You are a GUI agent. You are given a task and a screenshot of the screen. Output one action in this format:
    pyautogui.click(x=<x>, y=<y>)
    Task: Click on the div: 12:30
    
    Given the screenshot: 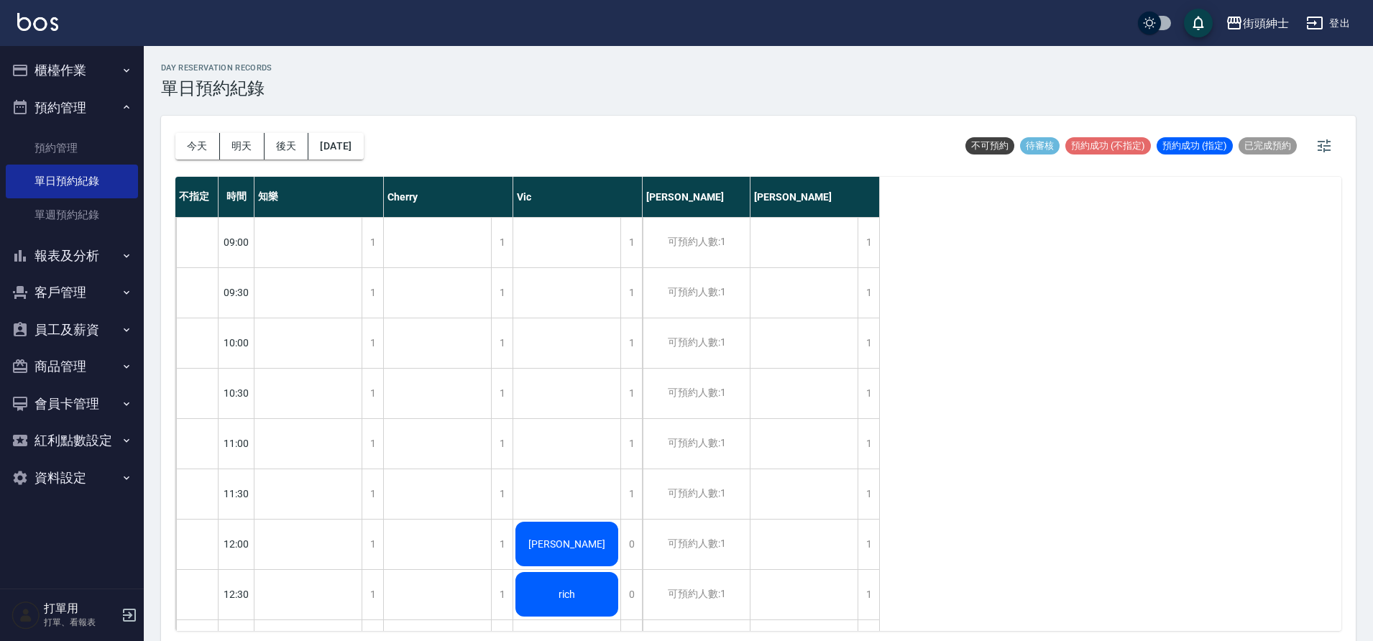 What is the action you would take?
    pyautogui.click(x=237, y=595)
    